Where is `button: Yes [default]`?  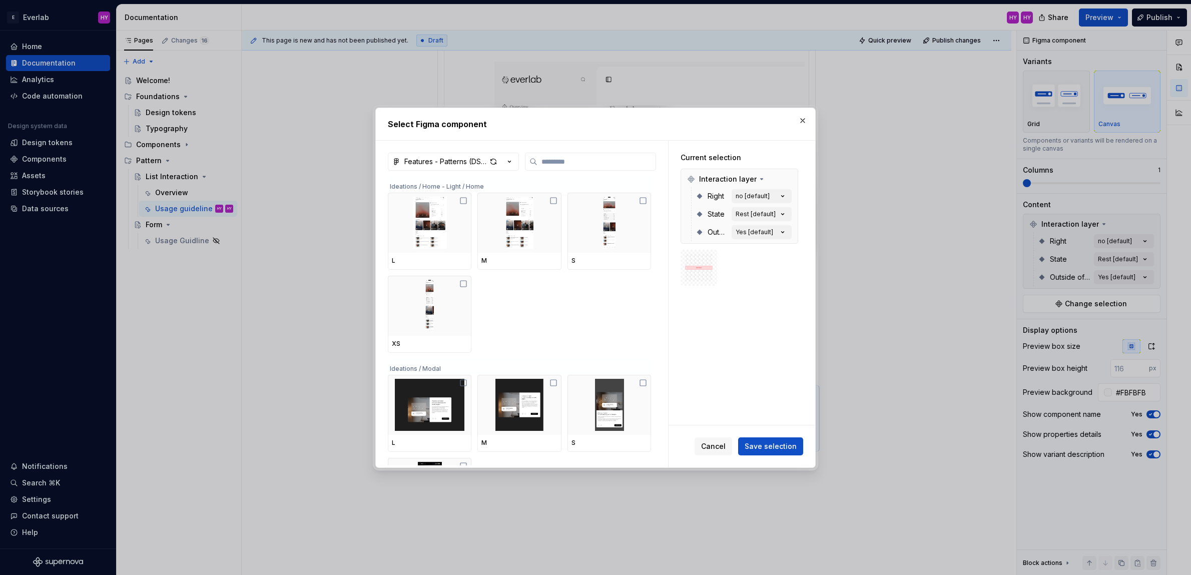 button: Yes [default] is located at coordinates (762, 232).